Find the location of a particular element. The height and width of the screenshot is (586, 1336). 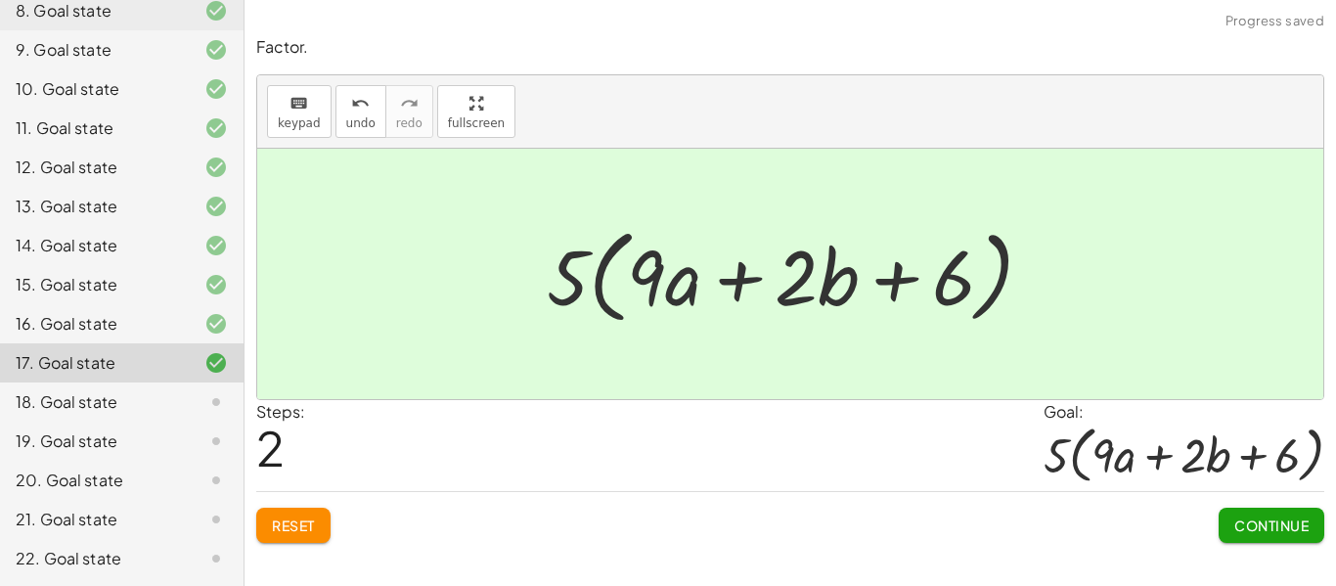

div: 22. Goal state is located at coordinates (94, 558).